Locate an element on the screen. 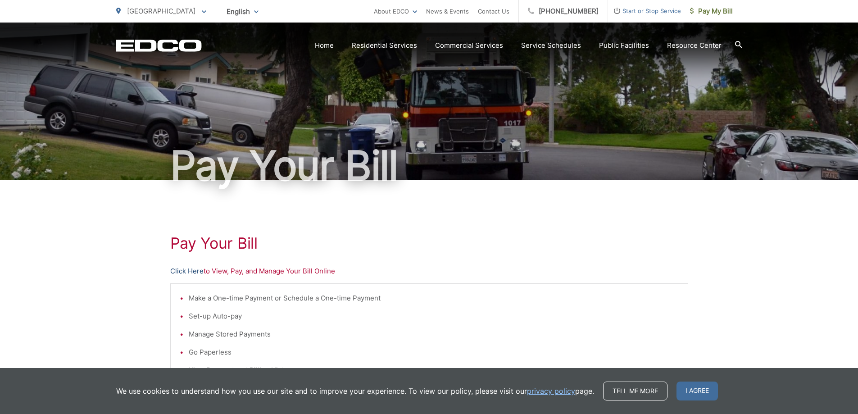 Image resolution: width=858 pixels, height=414 pixels. p: We use cookies to understand how you use our site and to improve your experience. To view our pol... is located at coordinates (355, 391).